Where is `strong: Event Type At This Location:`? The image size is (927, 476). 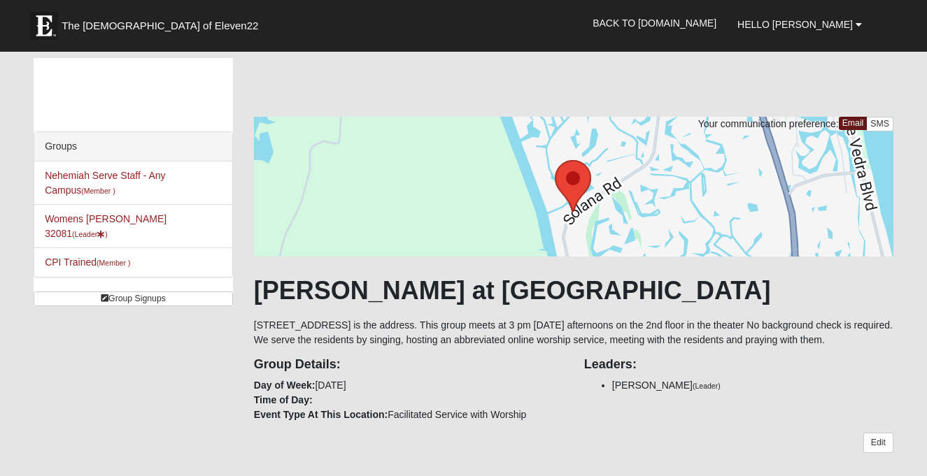
strong: Event Type At This Location: is located at coordinates (320, 415).